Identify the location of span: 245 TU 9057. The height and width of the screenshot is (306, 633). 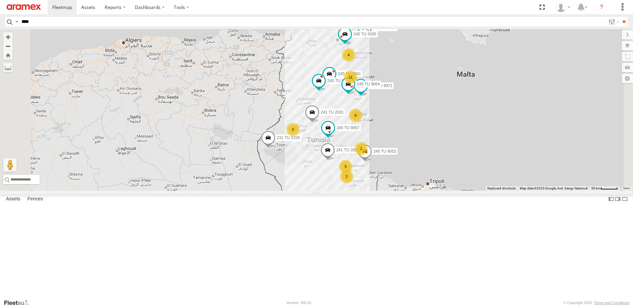
(348, 128).